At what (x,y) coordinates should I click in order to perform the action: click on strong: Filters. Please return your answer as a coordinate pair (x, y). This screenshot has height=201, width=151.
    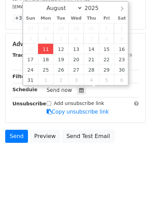
    Looking at the image, I should click on (21, 77).